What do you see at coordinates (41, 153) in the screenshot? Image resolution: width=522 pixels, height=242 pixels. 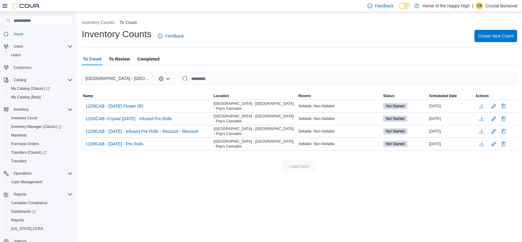 I see `a: Transfers (Classic)` at bounding box center [41, 153].